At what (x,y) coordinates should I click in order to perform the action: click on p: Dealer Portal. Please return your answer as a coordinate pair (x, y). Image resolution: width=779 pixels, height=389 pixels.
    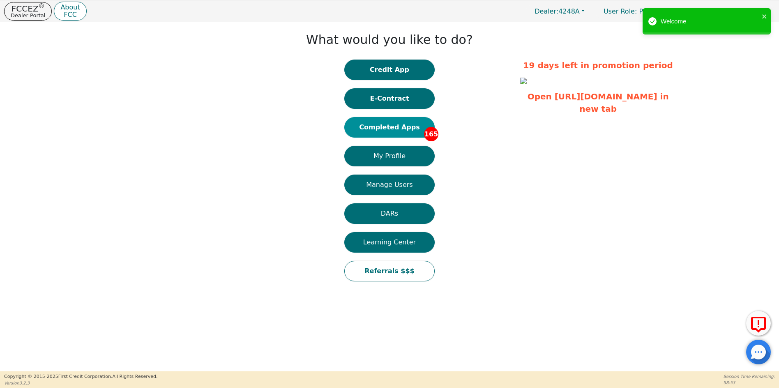
    Looking at the image, I should click on (28, 15).